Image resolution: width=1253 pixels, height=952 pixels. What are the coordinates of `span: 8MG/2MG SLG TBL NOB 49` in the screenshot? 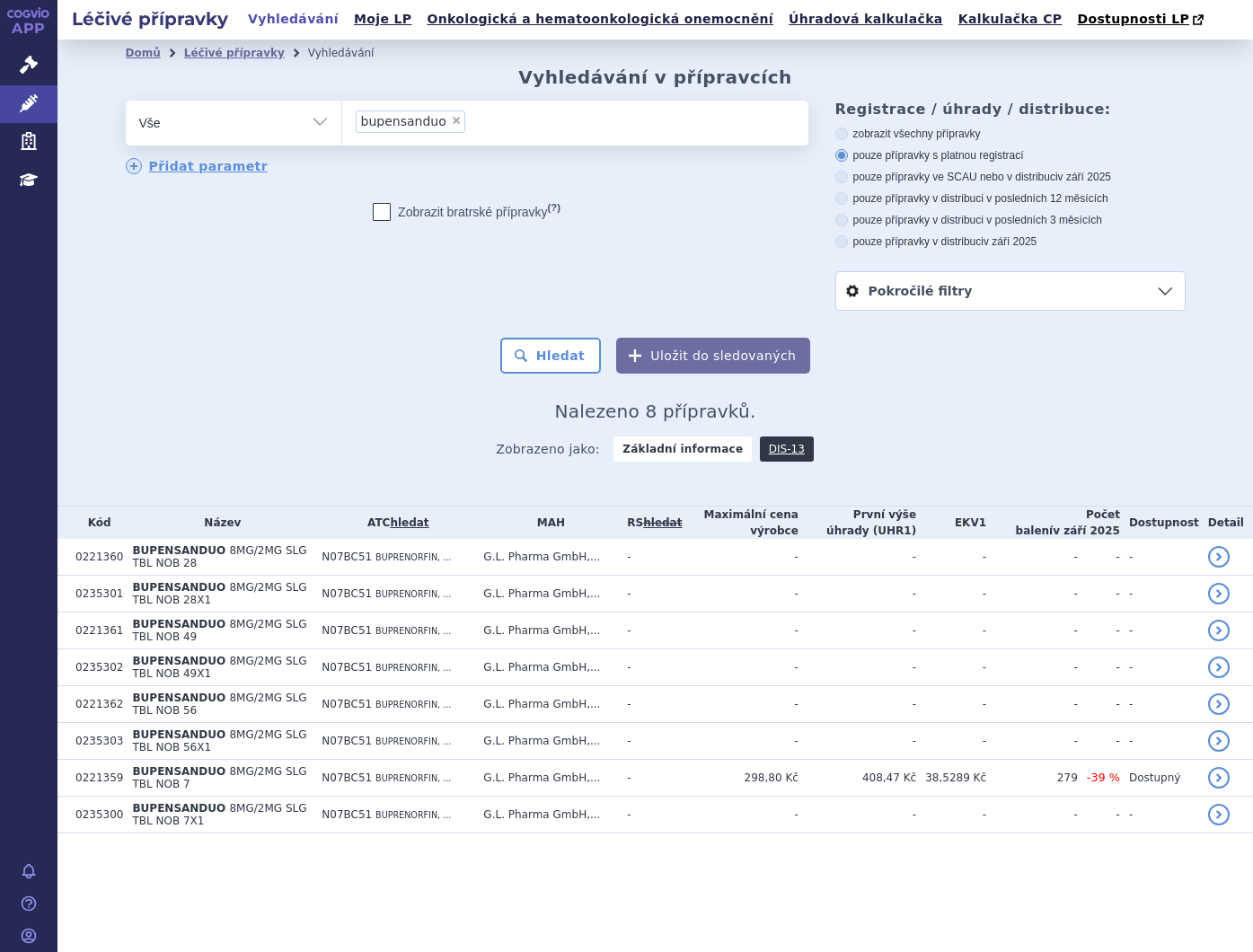 It's located at (219, 630).